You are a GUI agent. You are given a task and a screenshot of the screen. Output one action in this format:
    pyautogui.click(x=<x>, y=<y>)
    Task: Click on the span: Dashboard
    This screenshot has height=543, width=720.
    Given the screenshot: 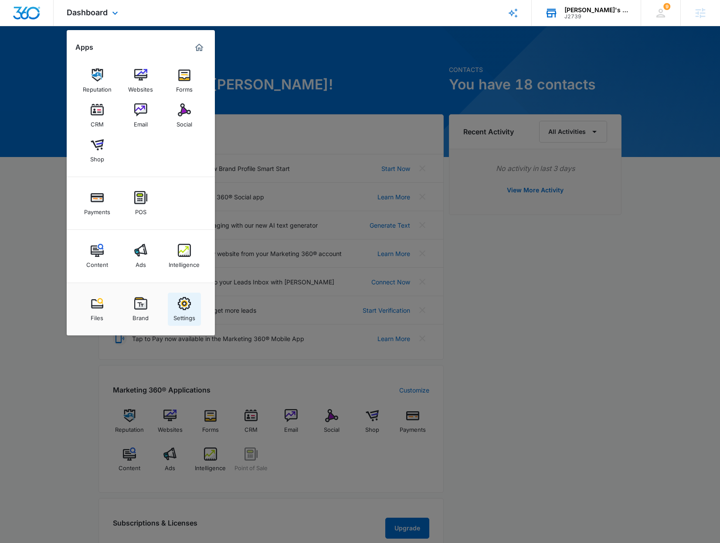 What is the action you would take?
    pyautogui.click(x=87, y=12)
    